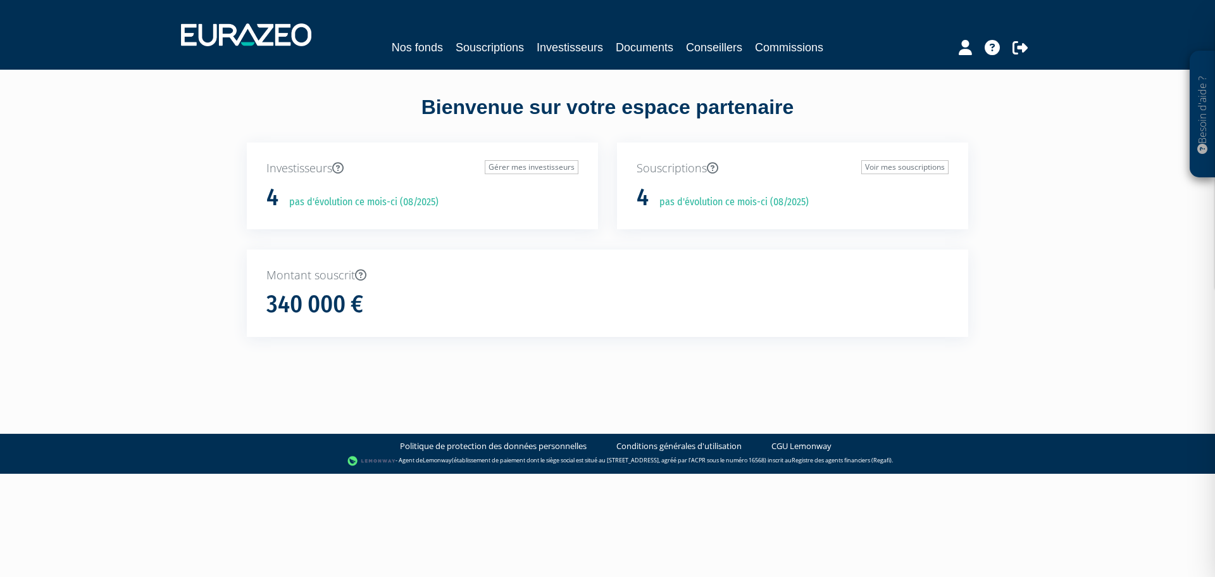  Describe the element at coordinates (315, 304) in the screenshot. I see `h1: 340 000 €` at that location.